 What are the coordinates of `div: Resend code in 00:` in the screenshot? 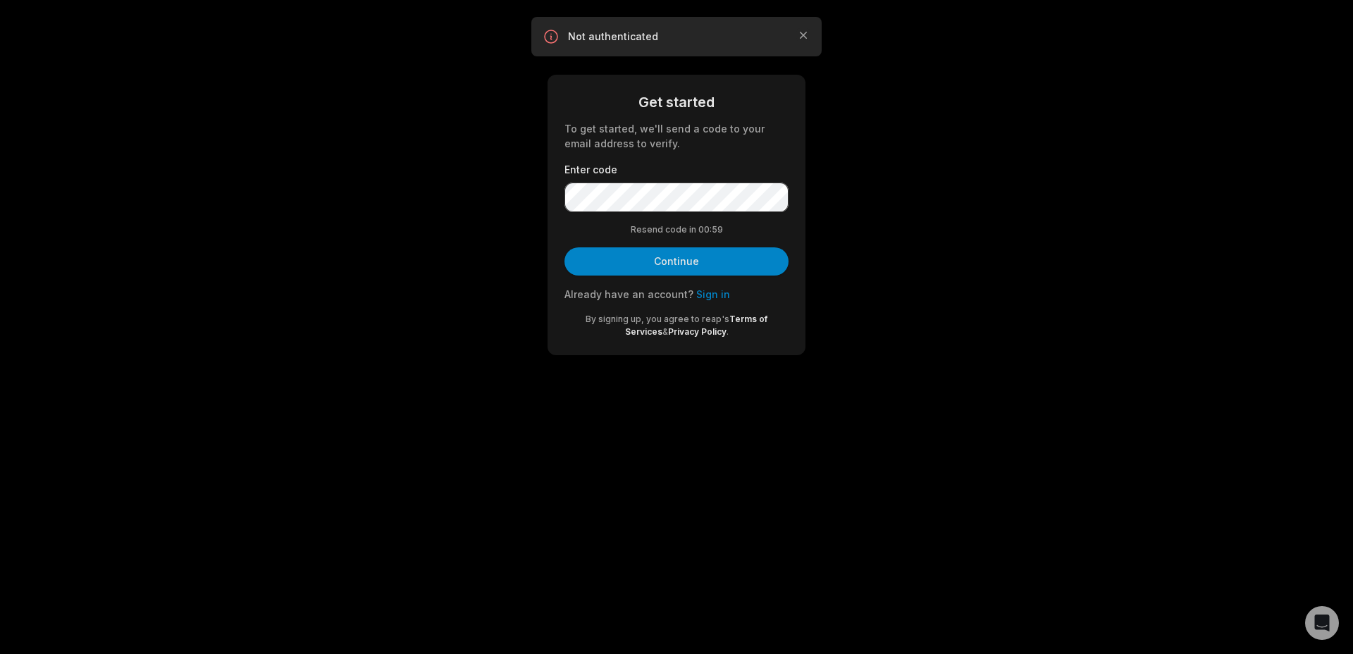 It's located at (677, 230).